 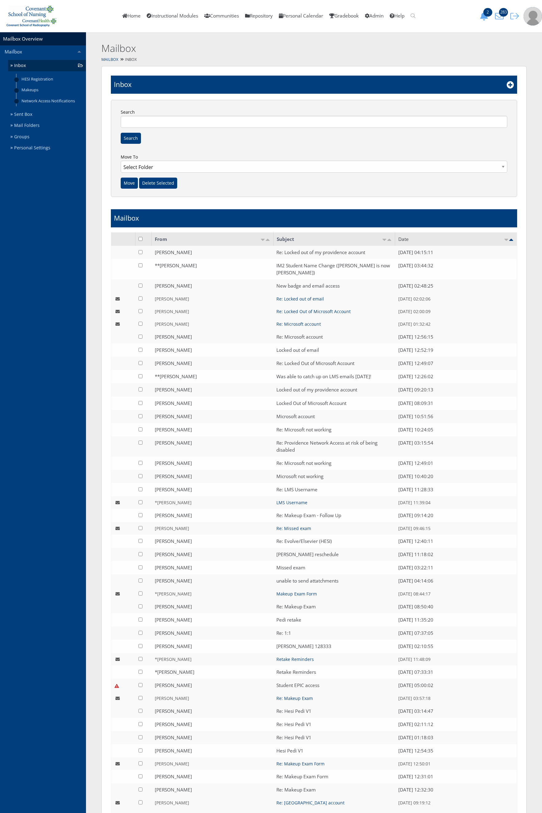 What do you see at coordinates (47, 125) in the screenshot?
I see `a: Mail Folders` at bounding box center [47, 125].